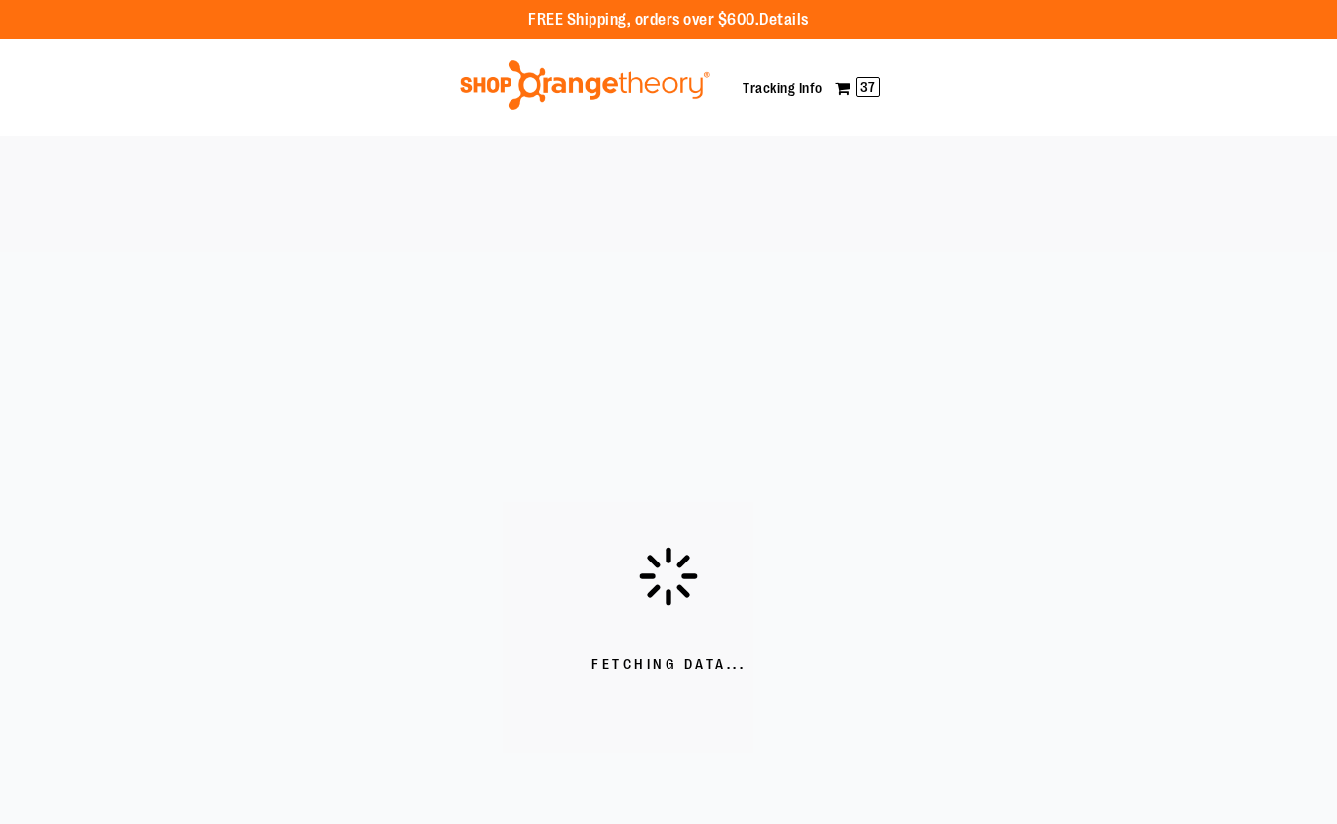 Image resolution: width=1337 pixels, height=824 pixels. Describe the element at coordinates (585, 85) in the screenshot. I see `img: Shop Orangetheory` at that location.